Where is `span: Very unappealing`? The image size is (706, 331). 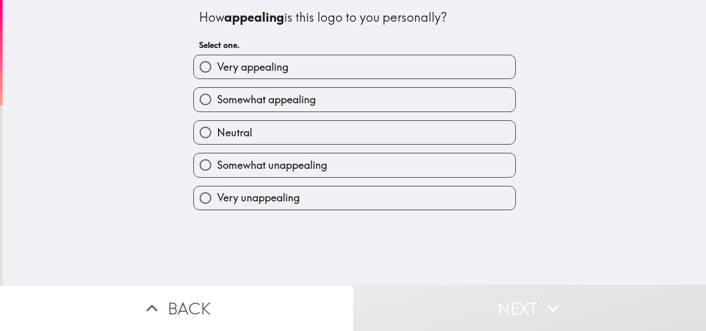 span: Very unappealing is located at coordinates (258, 198).